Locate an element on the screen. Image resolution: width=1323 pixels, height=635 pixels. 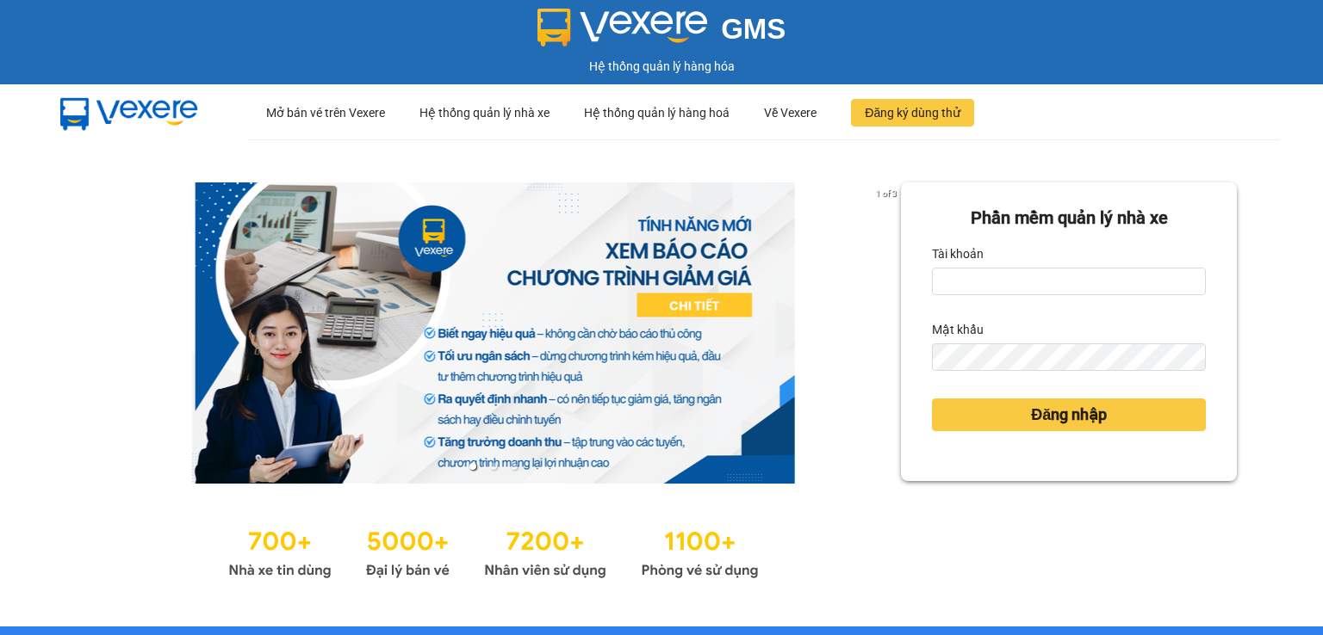
button: Đăng ký dùng thử is located at coordinates (912, 113).